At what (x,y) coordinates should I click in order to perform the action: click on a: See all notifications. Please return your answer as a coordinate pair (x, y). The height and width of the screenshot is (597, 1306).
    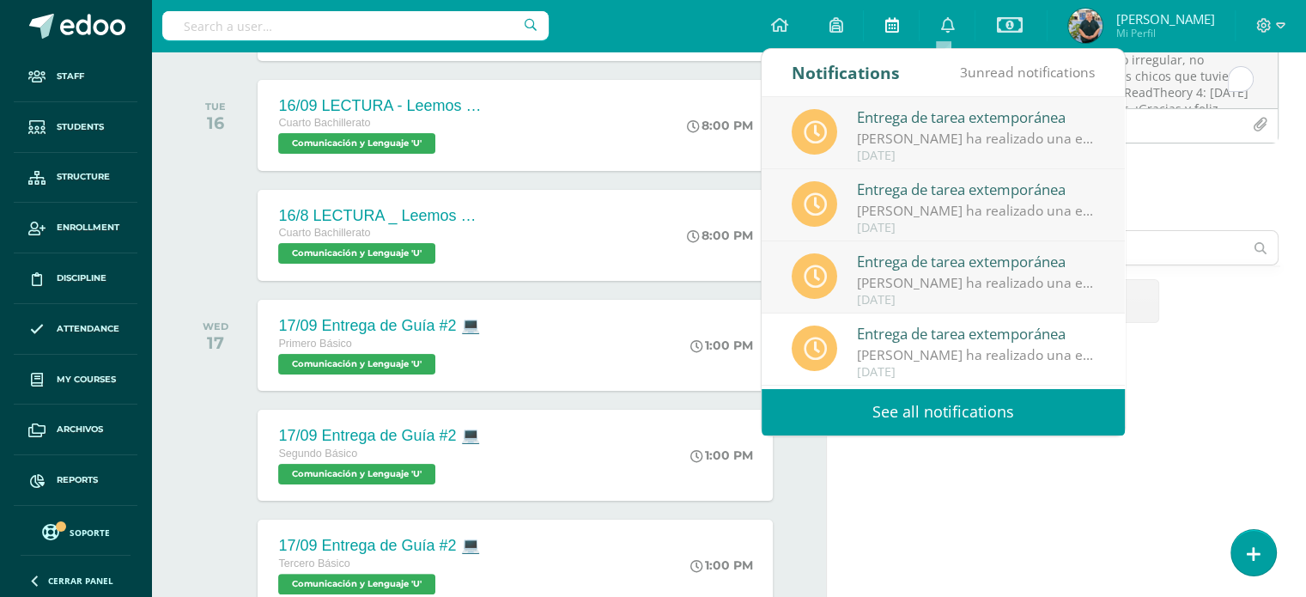
    Looking at the image, I should click on (943, 411).